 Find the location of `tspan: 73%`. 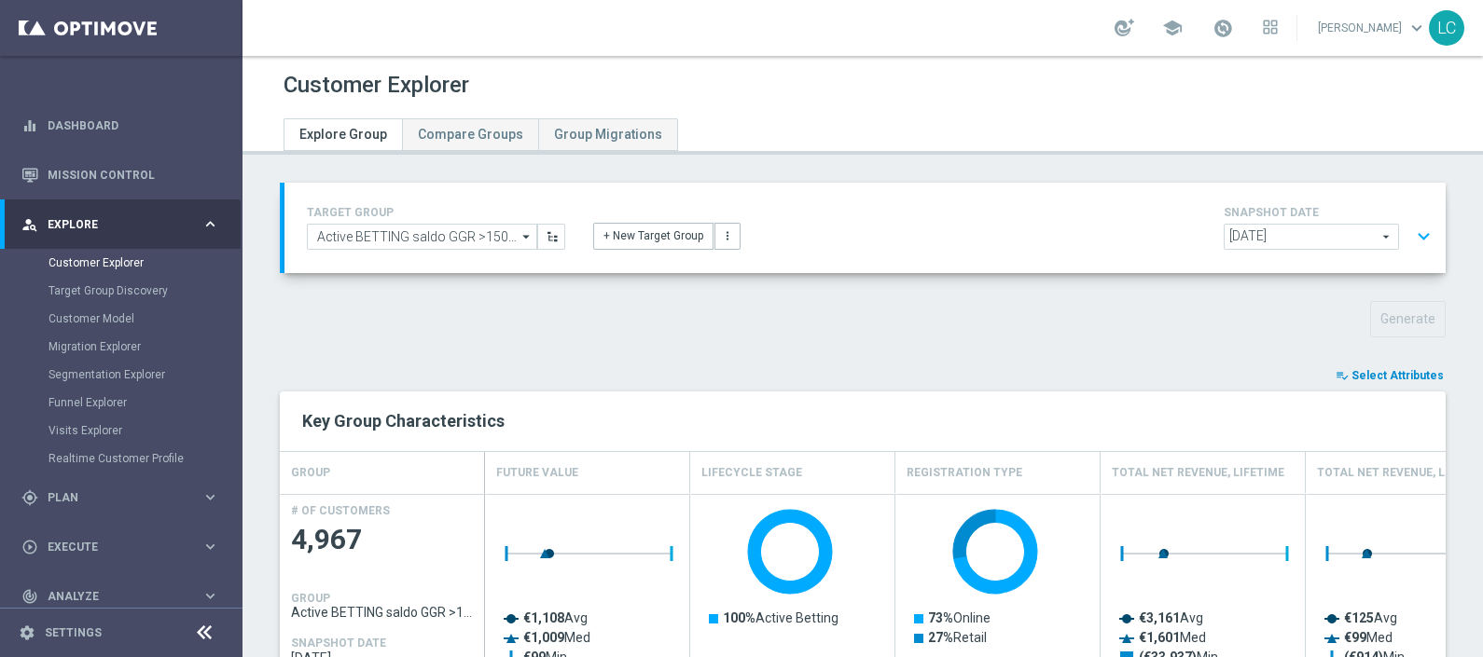

tspan: 73% is located at coordinates (940, 618).